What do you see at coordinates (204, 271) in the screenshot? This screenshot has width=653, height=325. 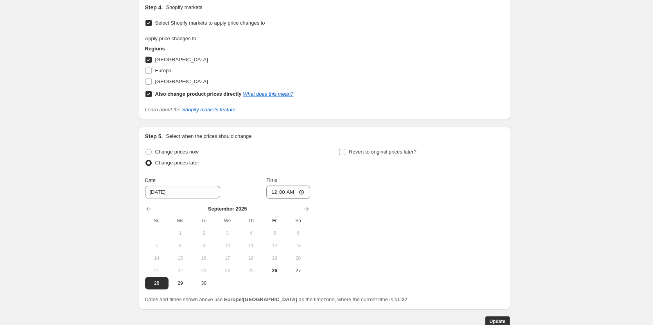 I see `span: 23` at bounding box center [204, 271].